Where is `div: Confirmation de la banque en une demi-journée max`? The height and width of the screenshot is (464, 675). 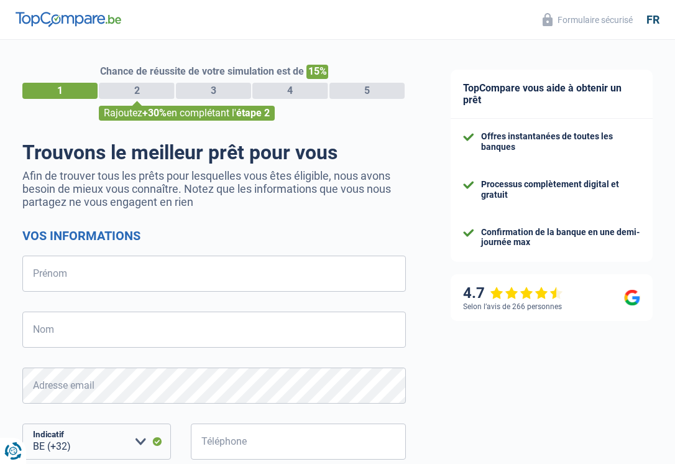
div: Confirmation de la banque en une demi-journée max is located at coordinates (561, 238).